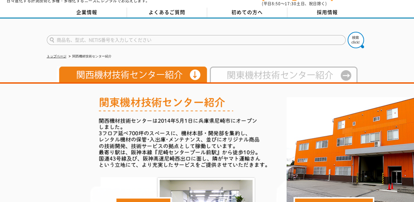 This screenshot has height=202, width=414. What do you see at coordinates (276, 4) in the screenshot?
I see `span: 8:50` at bounding box center [276, 4].